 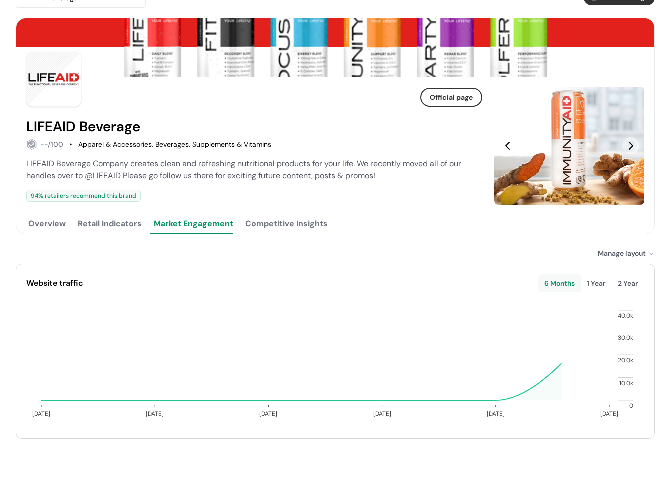 I want to click on div: Carousel, so click(x=569, y=146).